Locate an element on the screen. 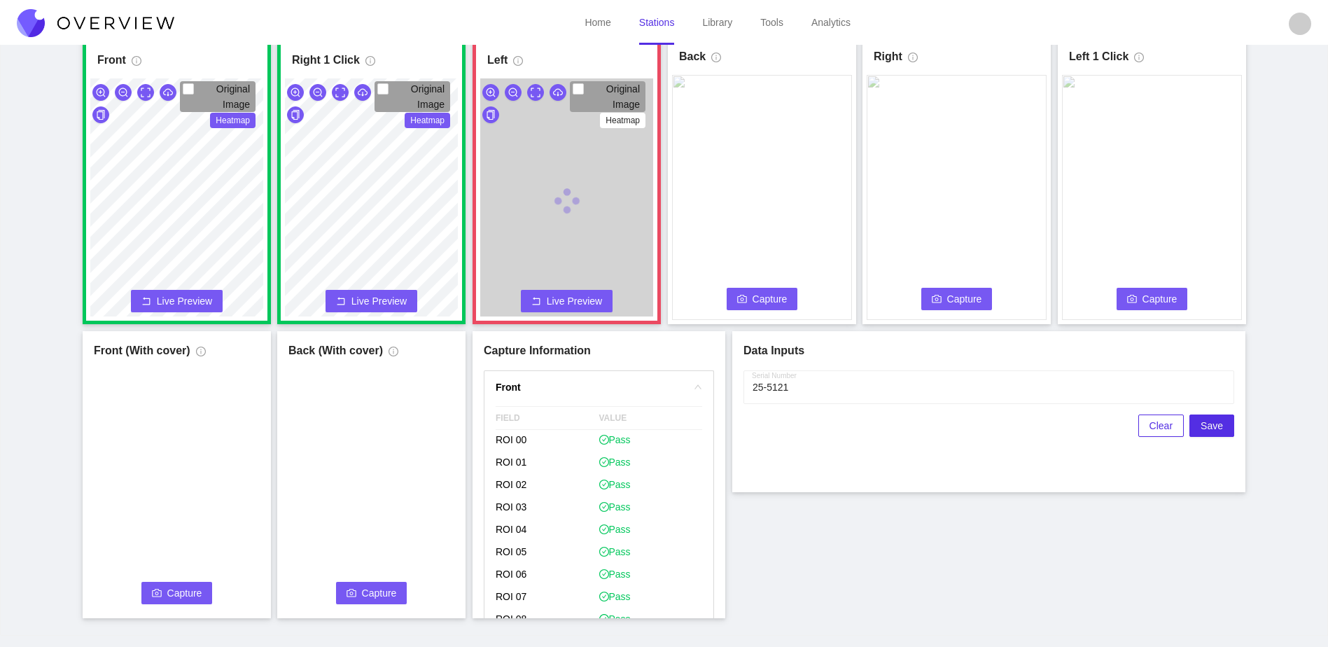  p: ROI 01 is located at coordinates (547, 463).